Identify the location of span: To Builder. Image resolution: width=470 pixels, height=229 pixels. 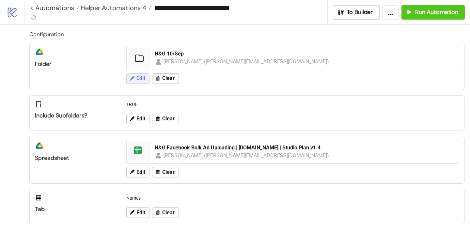
(360, 12).